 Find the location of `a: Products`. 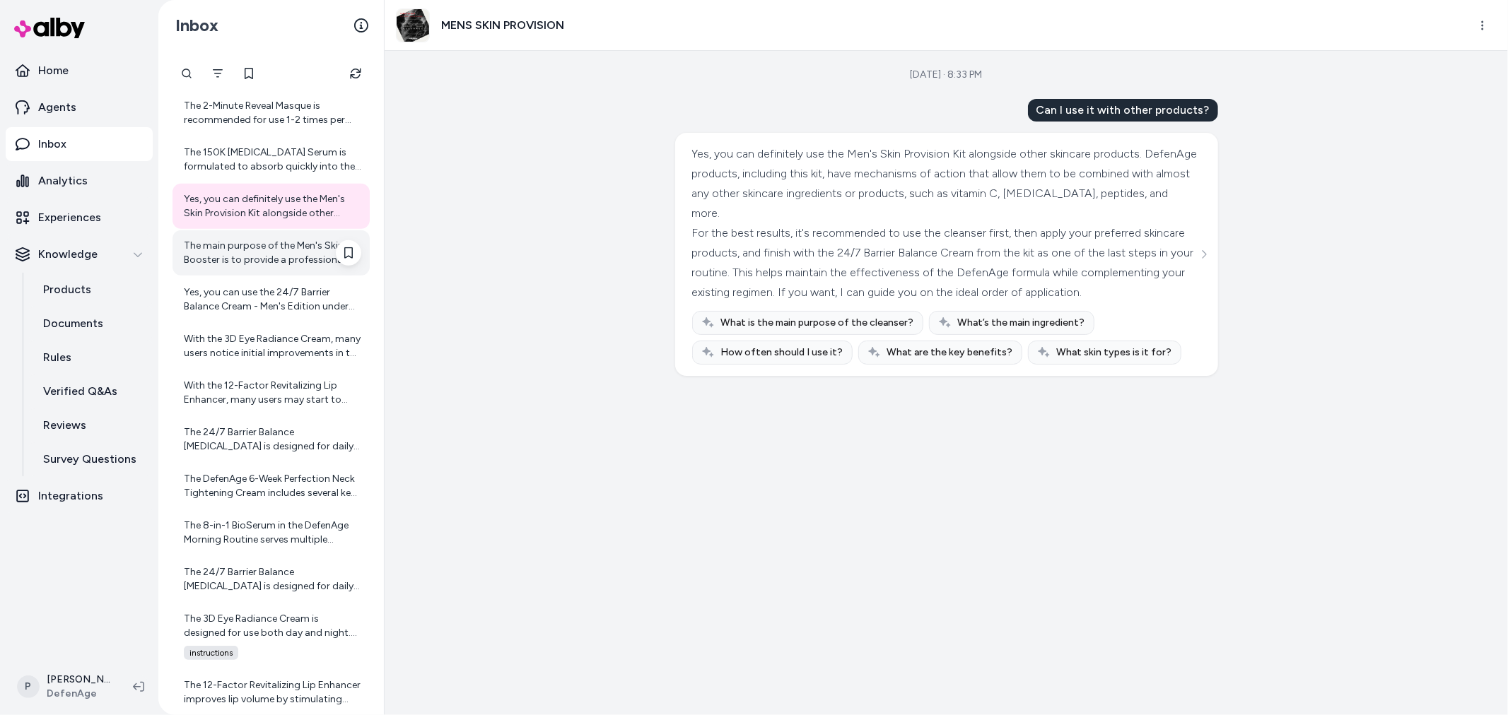

a: Products is located at coordinates (90, 290).